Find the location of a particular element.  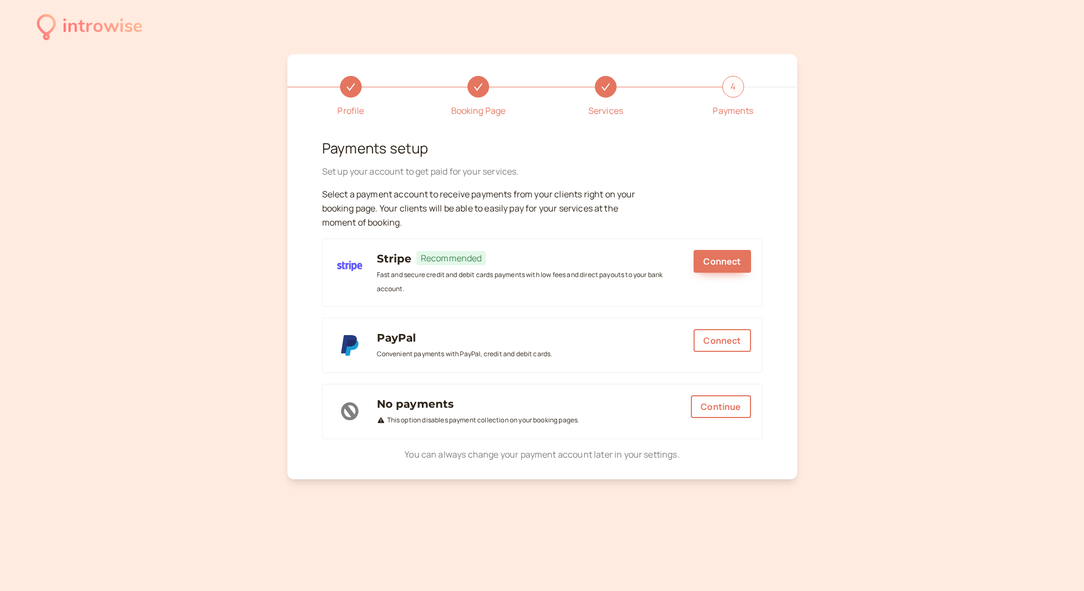

img: integrations-paypal-icon.svg is located at coordinates (350, 345).